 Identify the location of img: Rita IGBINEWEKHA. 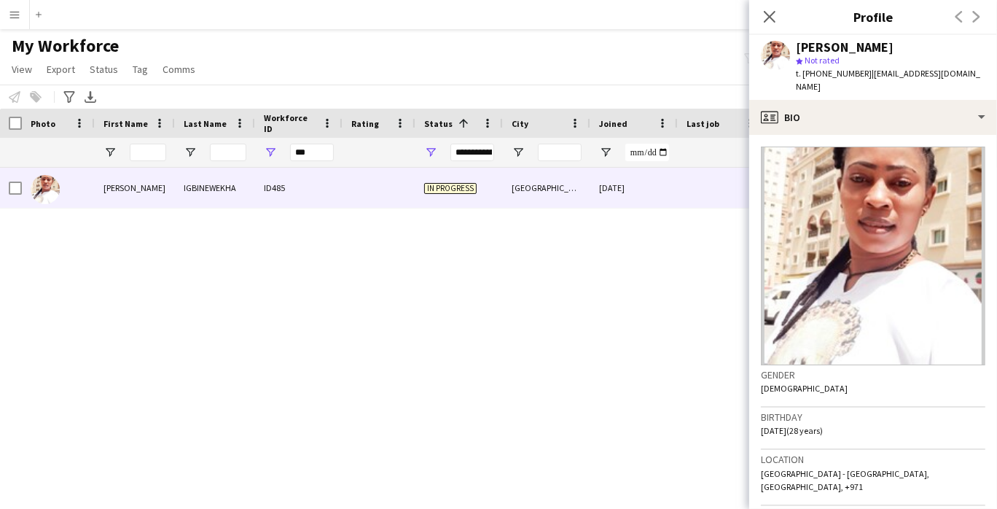
(45, 189).